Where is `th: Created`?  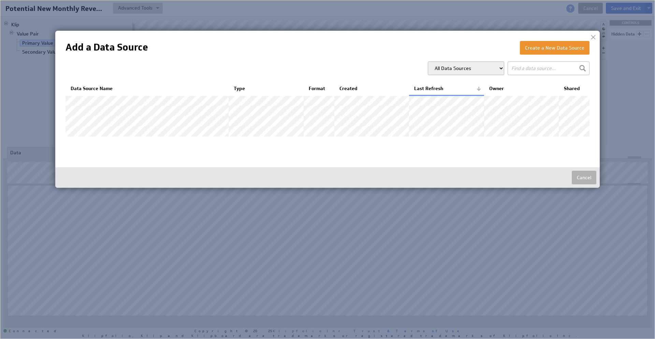
th: Created is located at coordinates (371, 89).